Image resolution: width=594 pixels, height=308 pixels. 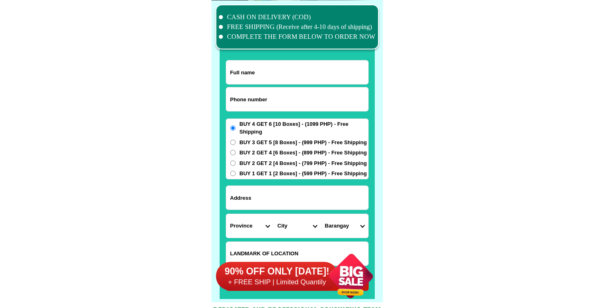 What do you see at coordinates (297, 254) in the screenshot?
I see `input: Input LANDMARKOFLOCATION` at bounding box center [297, 254].